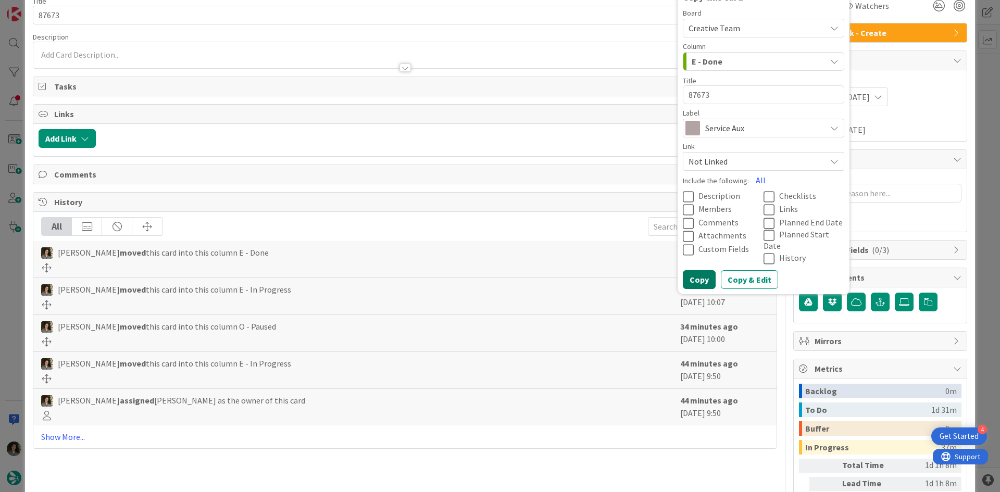 This screenshot has height=492, width=1000. Describe the element at coordinates (690, 81) in the screenshot. I see `label: Title` at that location.